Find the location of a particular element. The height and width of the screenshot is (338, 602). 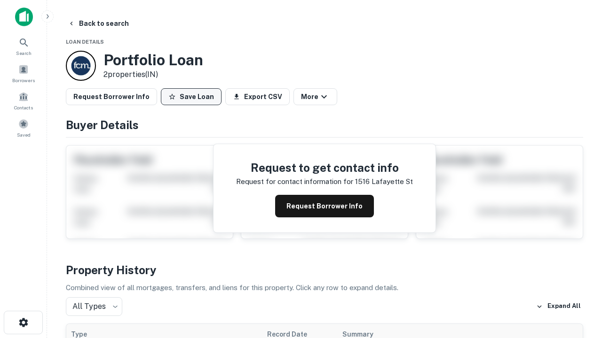

h4: Buyer Details is located at coordinates (324, 125).